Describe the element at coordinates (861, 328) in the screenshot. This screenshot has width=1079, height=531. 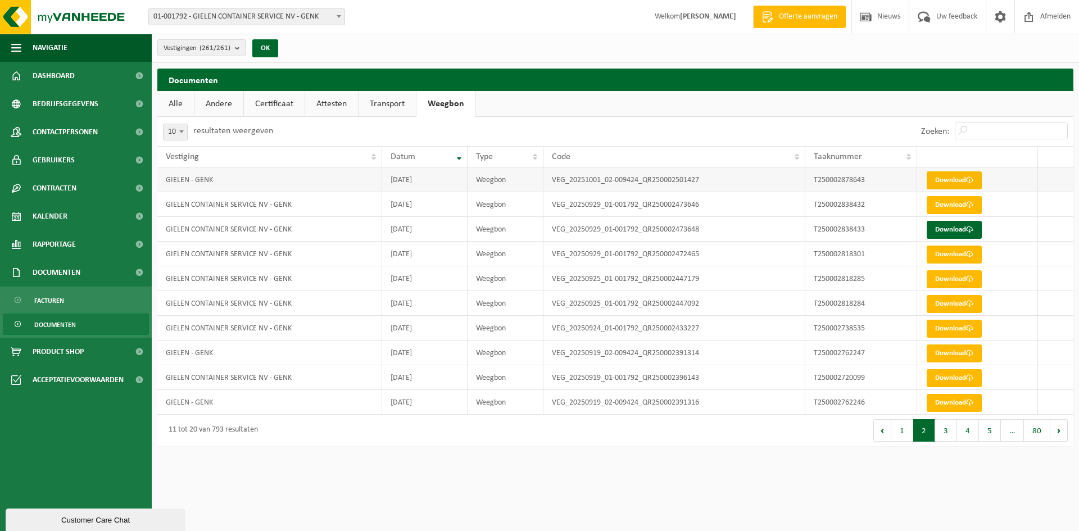
I see `td: T250002738535` at that location.